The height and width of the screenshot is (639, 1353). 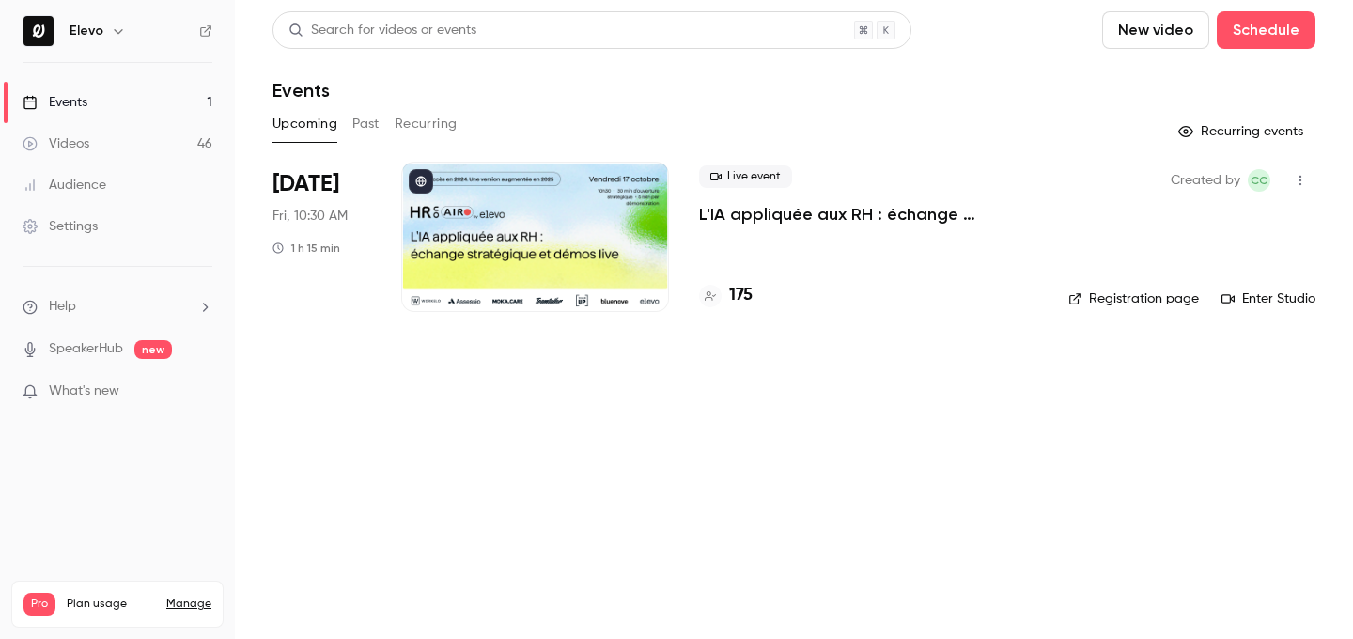 What do you see at coordinates (1242, 132) in the screenshot?
I see `button: Recurring events` at bounding box center [1242, 132].